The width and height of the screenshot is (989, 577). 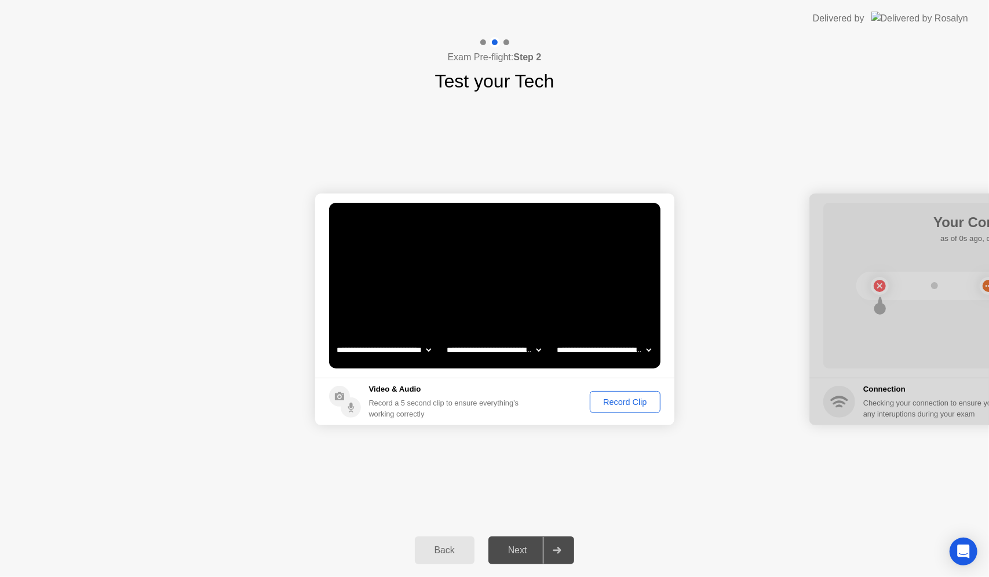 What do you see at coordinates (446, 409) in the screenshot?
I see `div: Record a 5 second clip to ensure everything’s working correctly` at bounding box center [446, 409].